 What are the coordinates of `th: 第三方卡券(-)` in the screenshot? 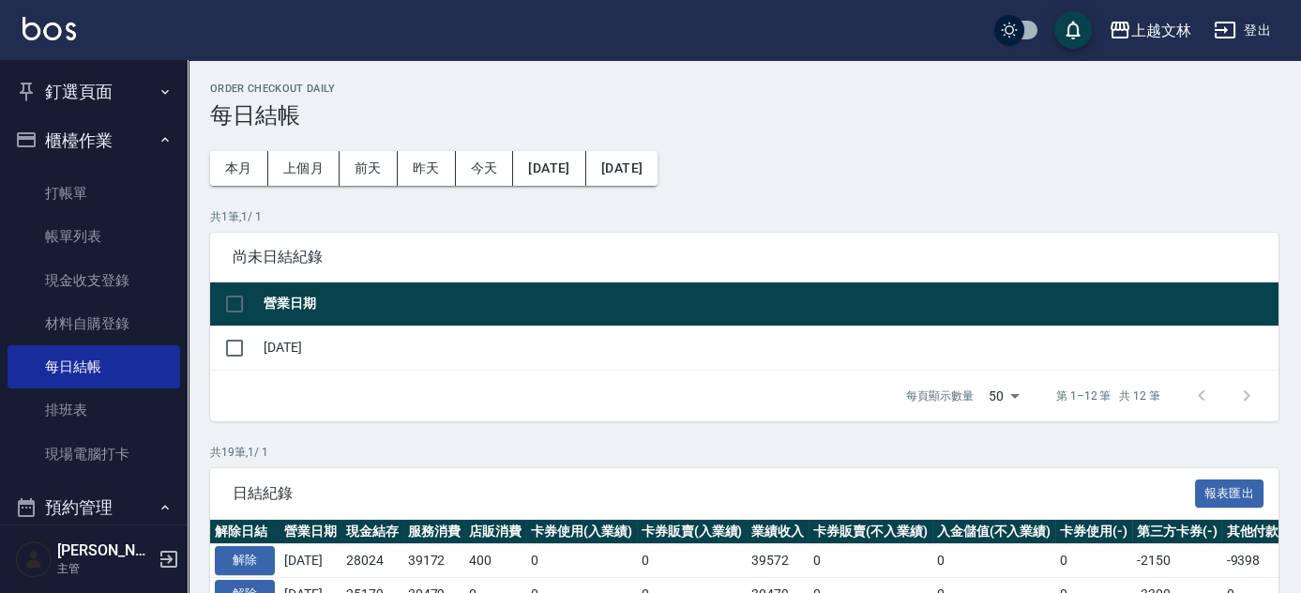 It's located at (1177, 532).